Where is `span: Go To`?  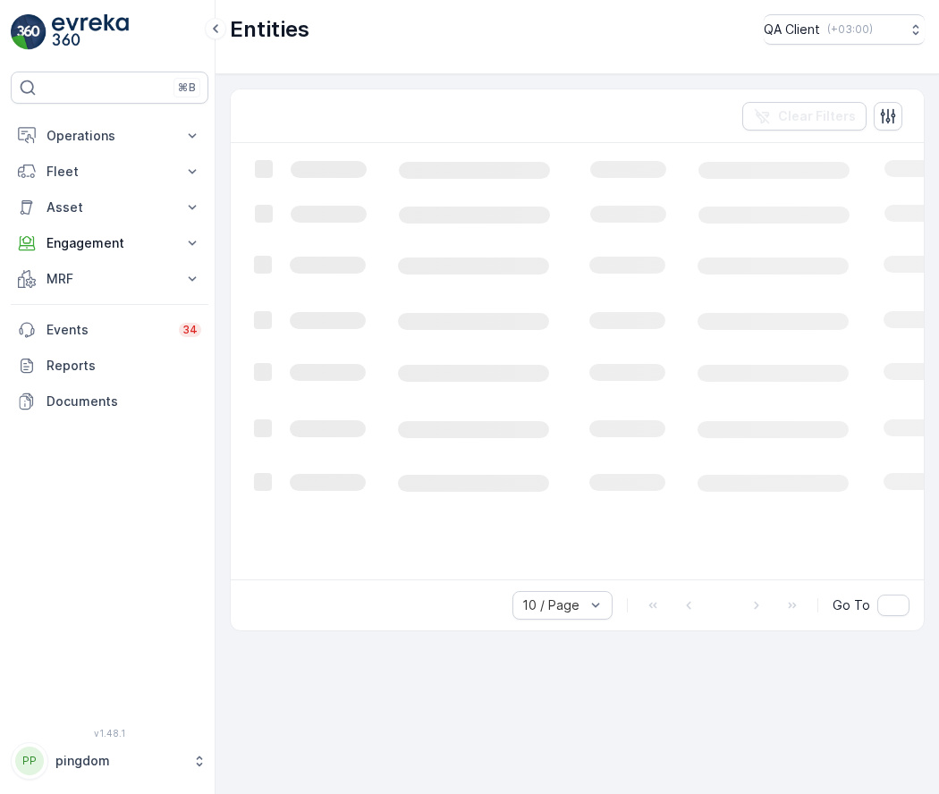
span: Go To is located at coordinates (852, 606).